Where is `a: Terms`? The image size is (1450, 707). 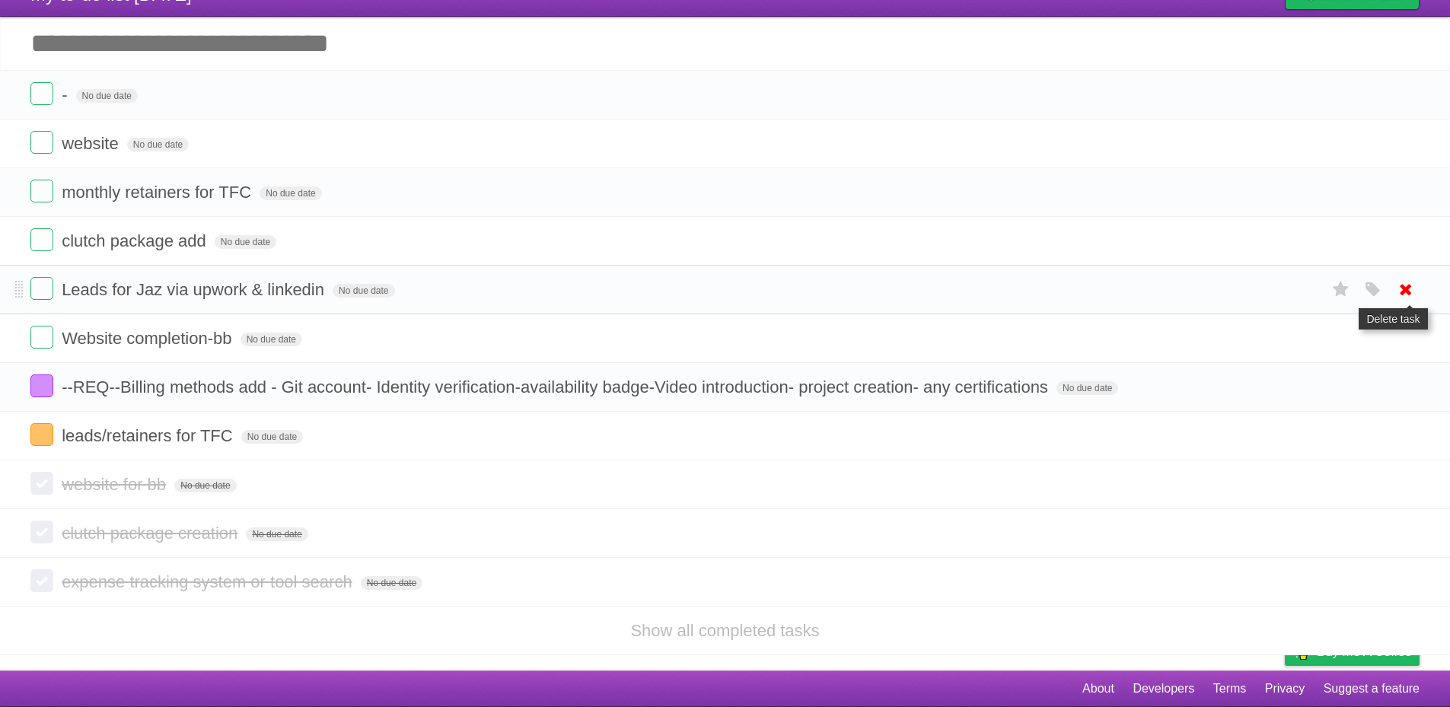
a: Terms is located at coordinates (1230, 689).